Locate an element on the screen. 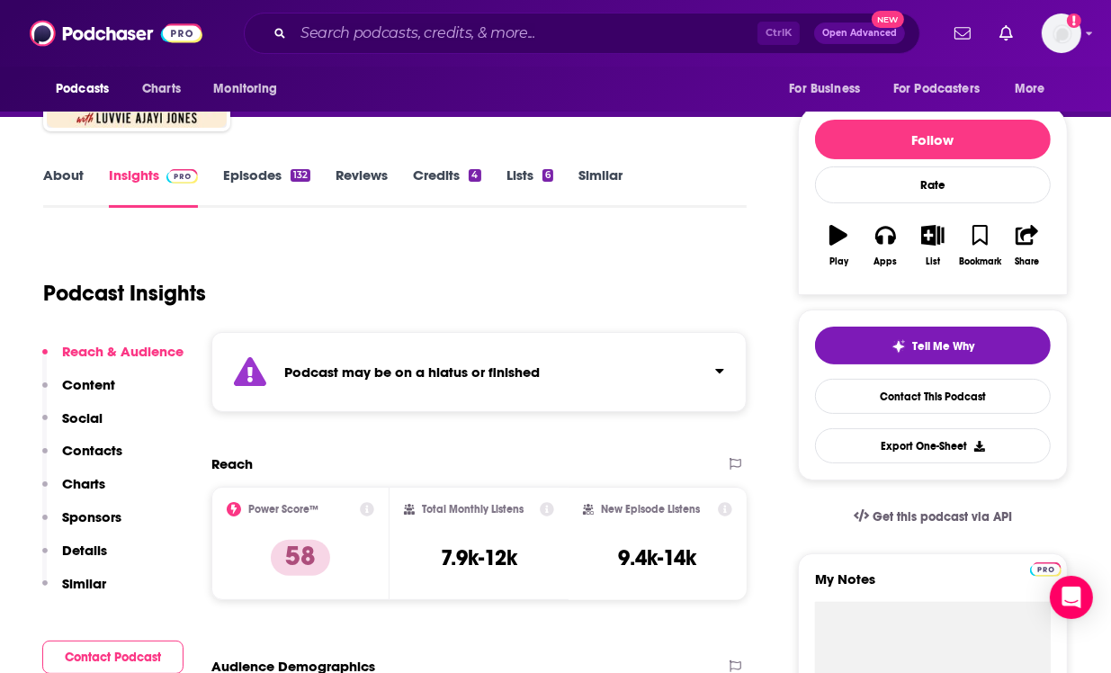 This screenshot has width=1111, height=673. p: Social is located at coordinates (82, 418).